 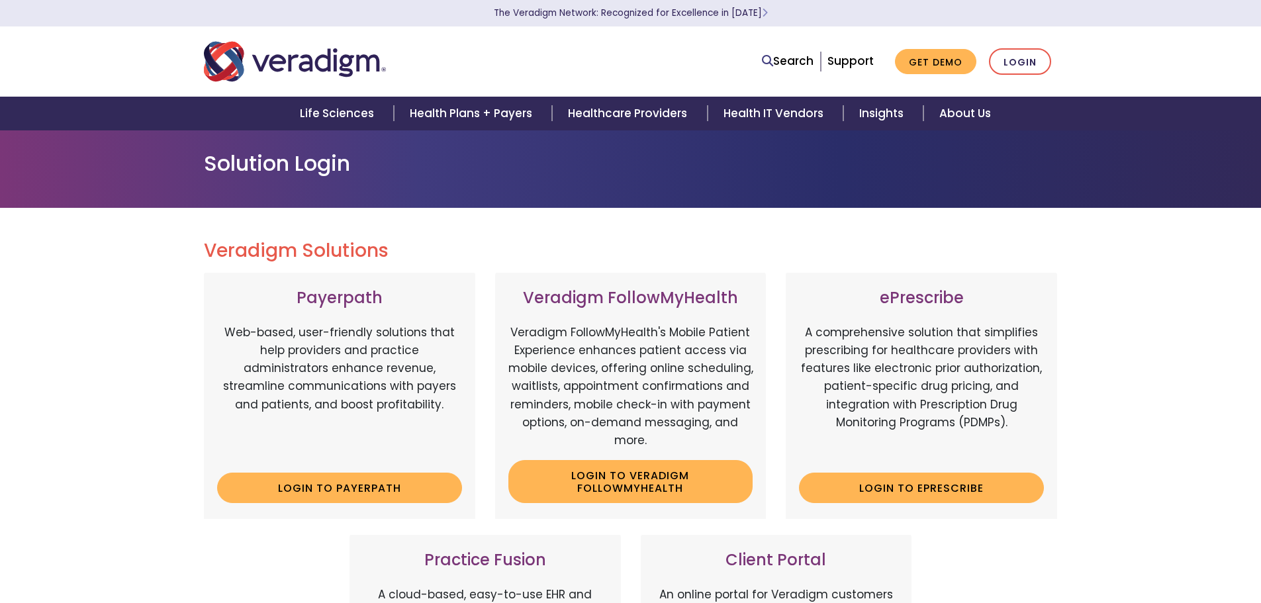 What do you see at coordinates (631, 387) in the screenshot?
I see `p: Veradigm FollowMyHealth's Mobile Patient Experience enhances patient access via mobile devices, o...` at bounding box center [631, 387].